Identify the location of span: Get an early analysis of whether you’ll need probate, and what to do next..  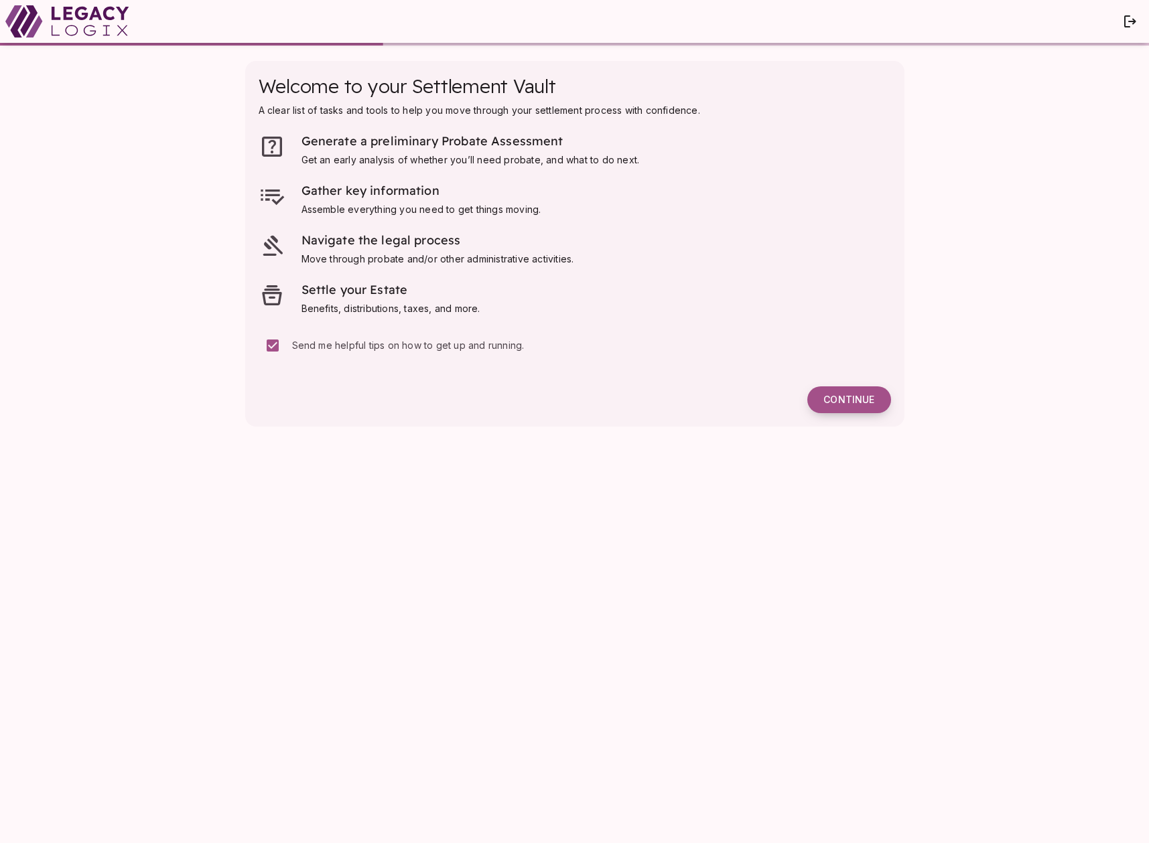
(470, 159).